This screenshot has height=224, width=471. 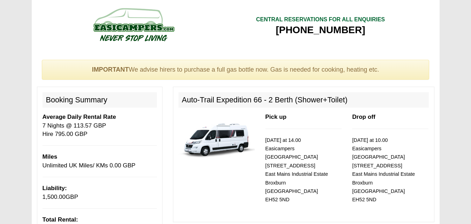 What do you see at coordinates (304, 100) in the screenshot?
I see `h2: Auto-Trail Expedition 66 - 2 Berth (Shower+Toilet)` at bounding box center [304, 100].